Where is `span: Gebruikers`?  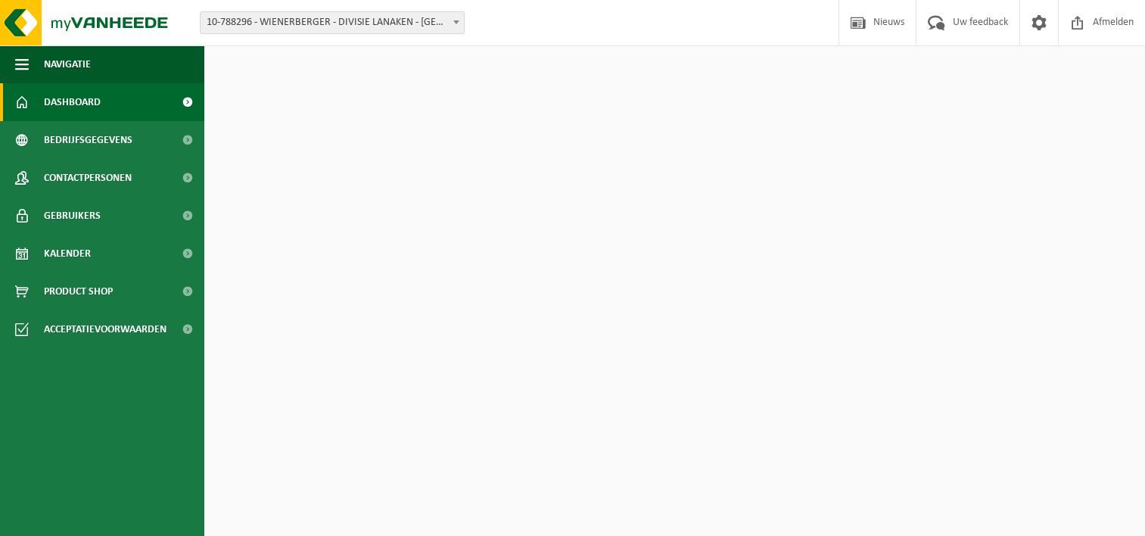 span: Gebruikers is located at coordinates (72, 216).